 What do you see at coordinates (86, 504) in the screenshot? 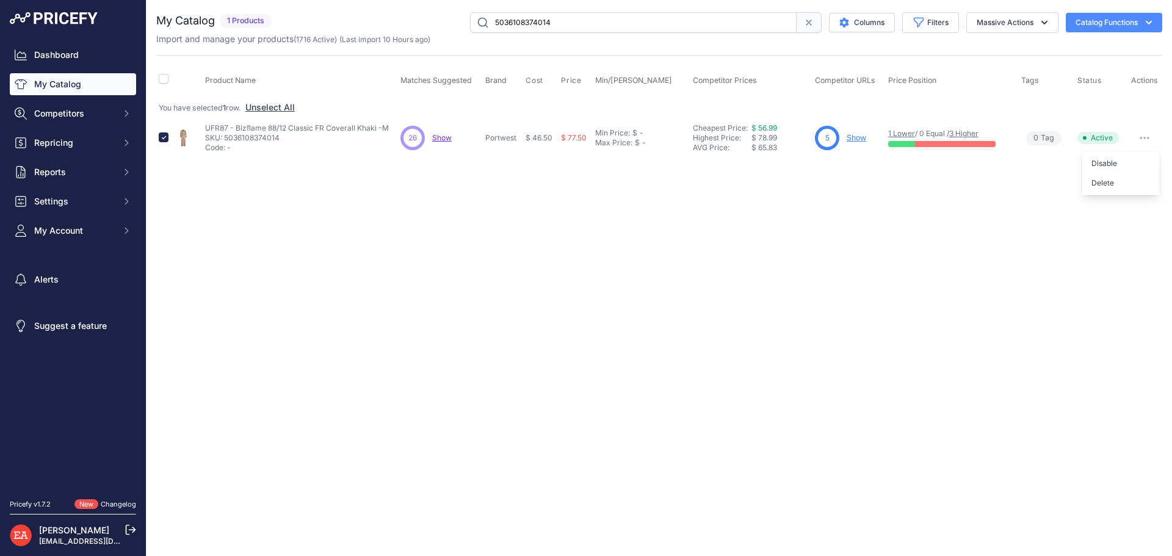
I see `span: New` at bounding box center [86, 504].